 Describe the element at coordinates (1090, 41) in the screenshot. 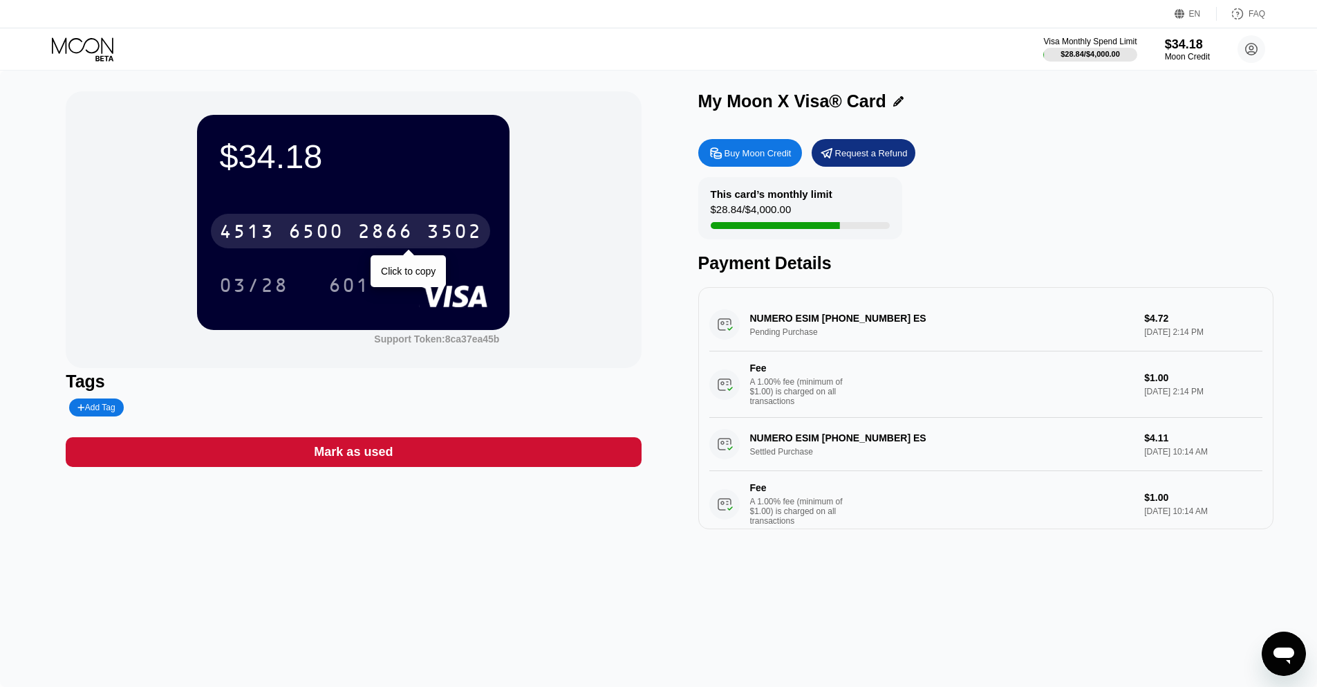

I see `div: Visa Monthly Spend Limit` at that location.